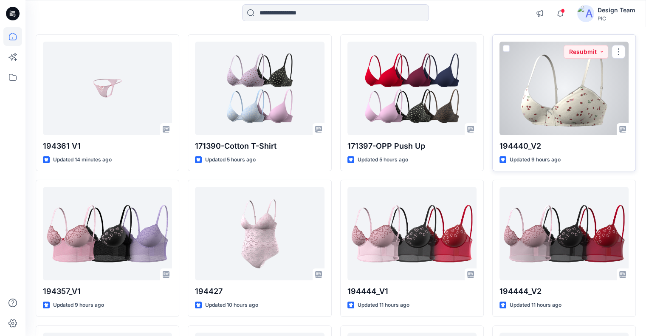 Image resolution: width=646 pixels, height=336 pixels. Describe the element at coordinates (412, 88) in the screenshot. I see `a: 171397-OPP Push Up` at that location.